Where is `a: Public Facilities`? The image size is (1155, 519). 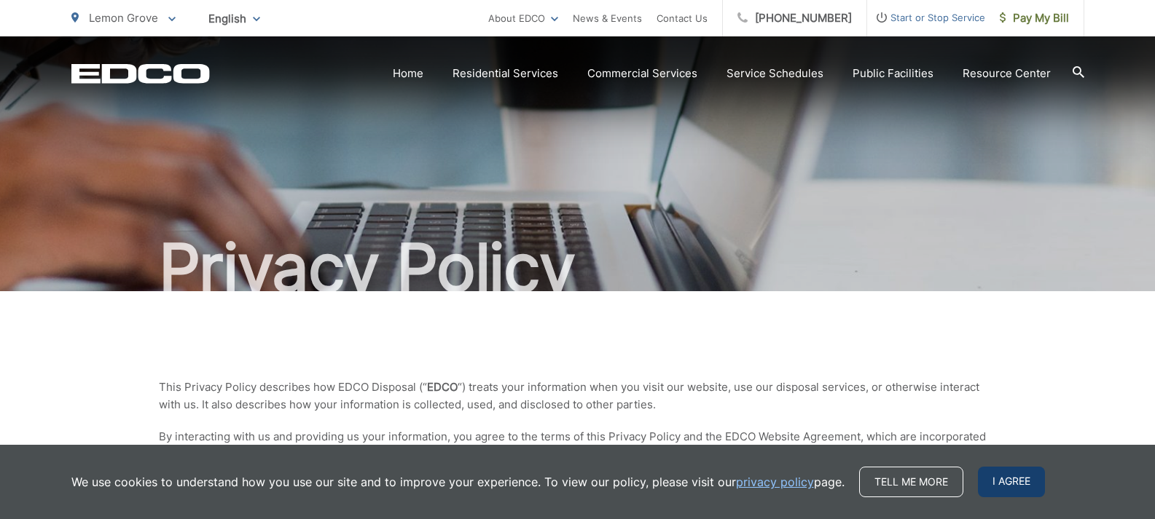 a: Public Facilities is located at coordinates (892, 74).